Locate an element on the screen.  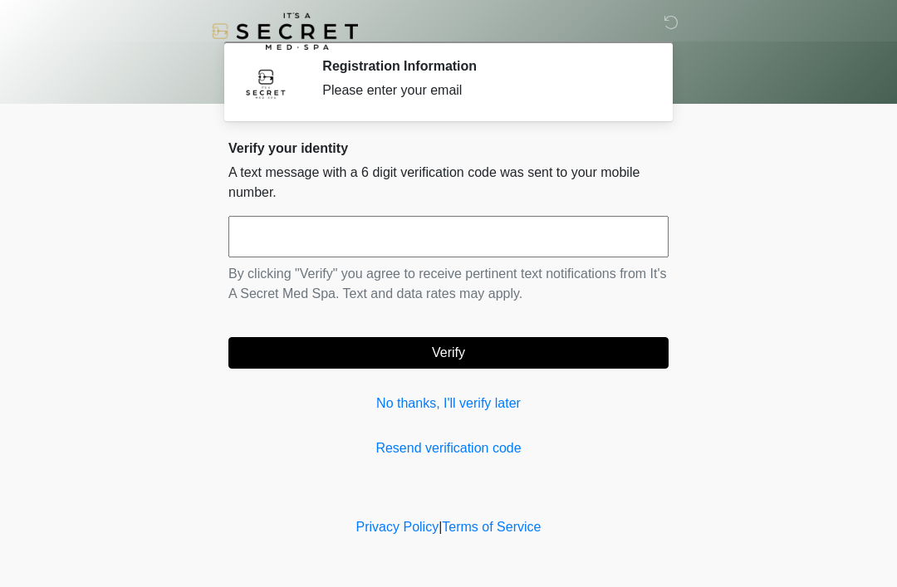
p: By clicking "Verify" you agree to receive pertinent text notifications from It's A Secret Med Spa... is located at coordinates (449, 284).